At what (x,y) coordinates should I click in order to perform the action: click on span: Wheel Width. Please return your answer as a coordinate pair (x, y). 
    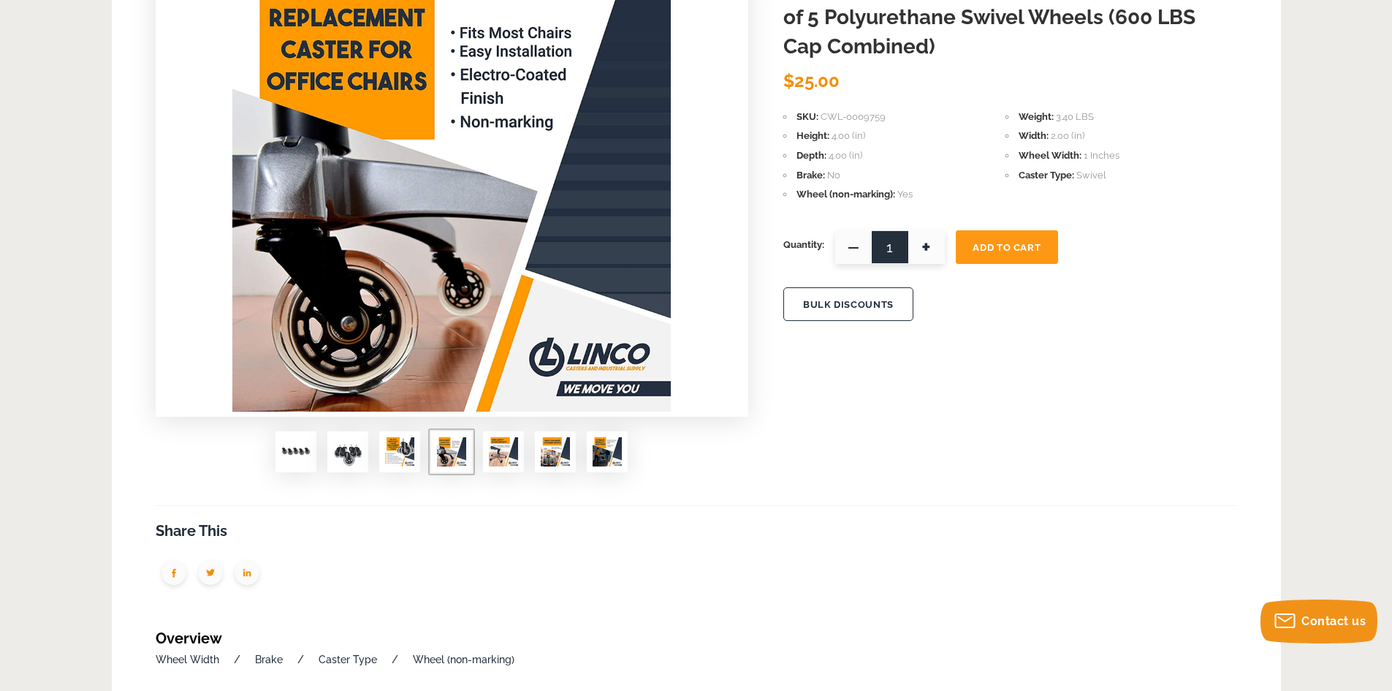
    Looking at the image, I should click on (1050, 155).